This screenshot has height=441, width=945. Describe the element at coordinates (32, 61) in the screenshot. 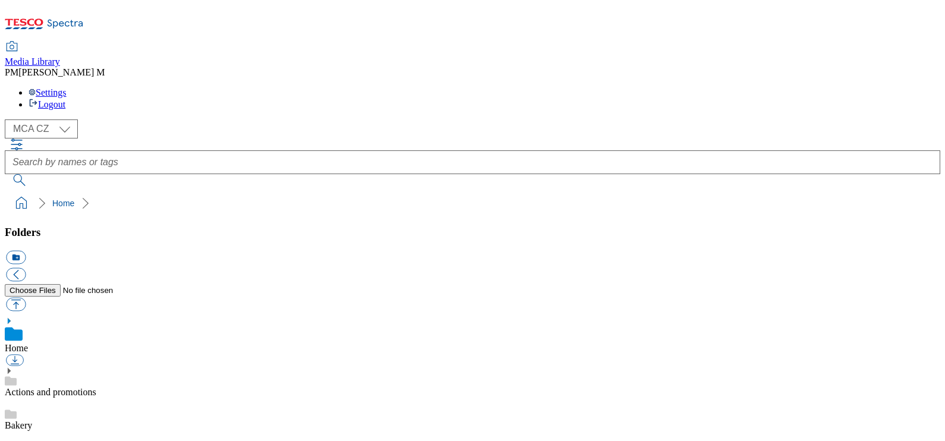

I see `span: Media Library` at that location.